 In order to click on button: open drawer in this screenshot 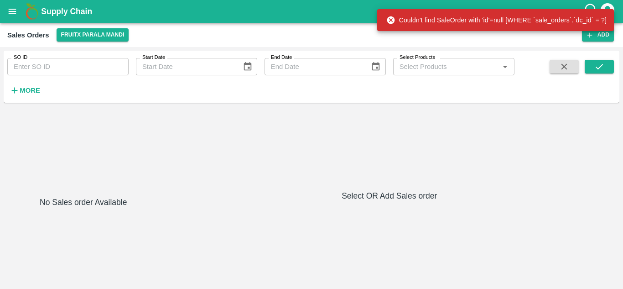, I will do `click(12, 11)`.